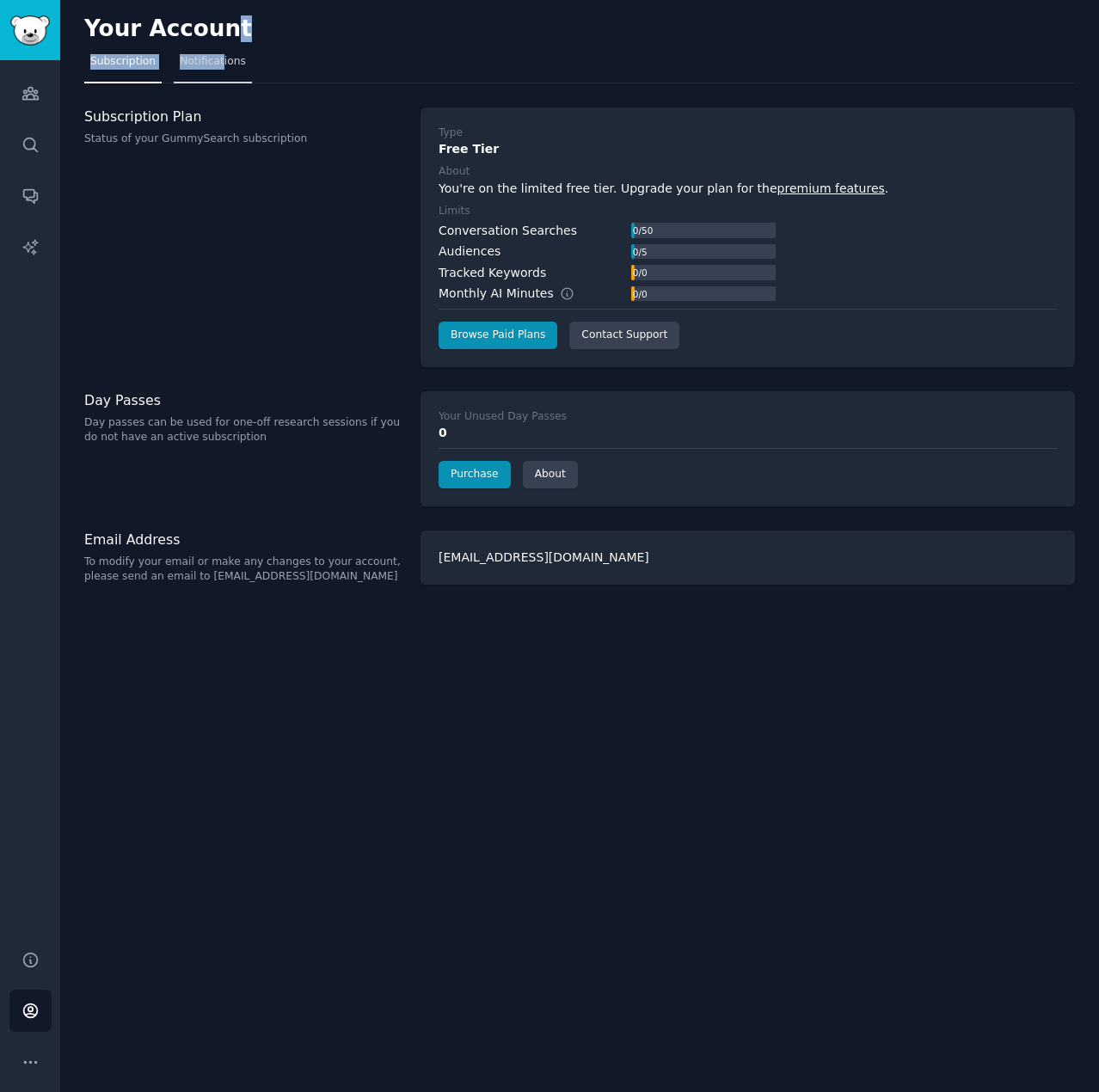 This screenshot has height=1092, width=1099. What do you see at coordinates (748, 149) in the screenshot?
I see `div: Free Tier` at bounding box center [748, 149].